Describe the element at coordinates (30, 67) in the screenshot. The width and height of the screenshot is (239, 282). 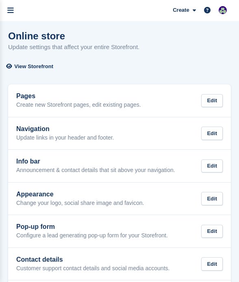
I see `a: View Storefront` at that location.